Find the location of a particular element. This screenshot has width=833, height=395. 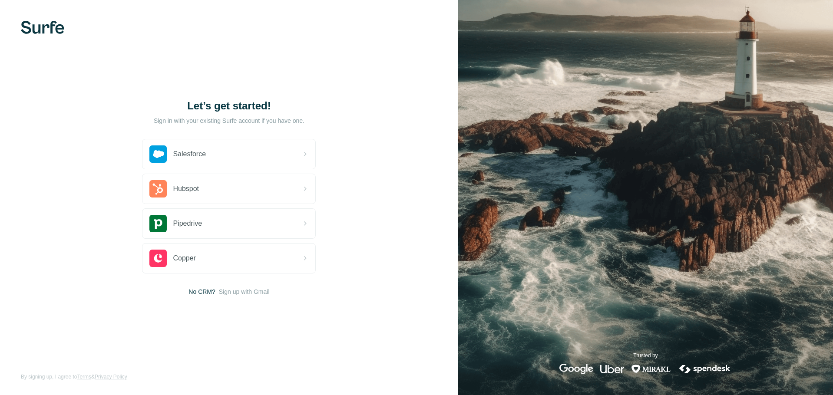

span: By signing up, I agree to & is located at coordinates (74, 377).